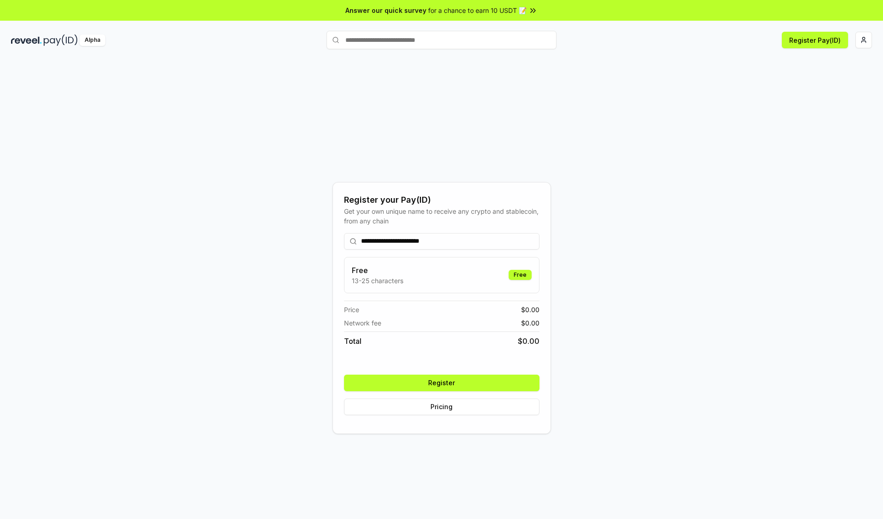 The width and height of the screenshot is (883, 519). Describe the element at coordinates (61, 40) in the screenshot. I see `img: pay_id` at that location.